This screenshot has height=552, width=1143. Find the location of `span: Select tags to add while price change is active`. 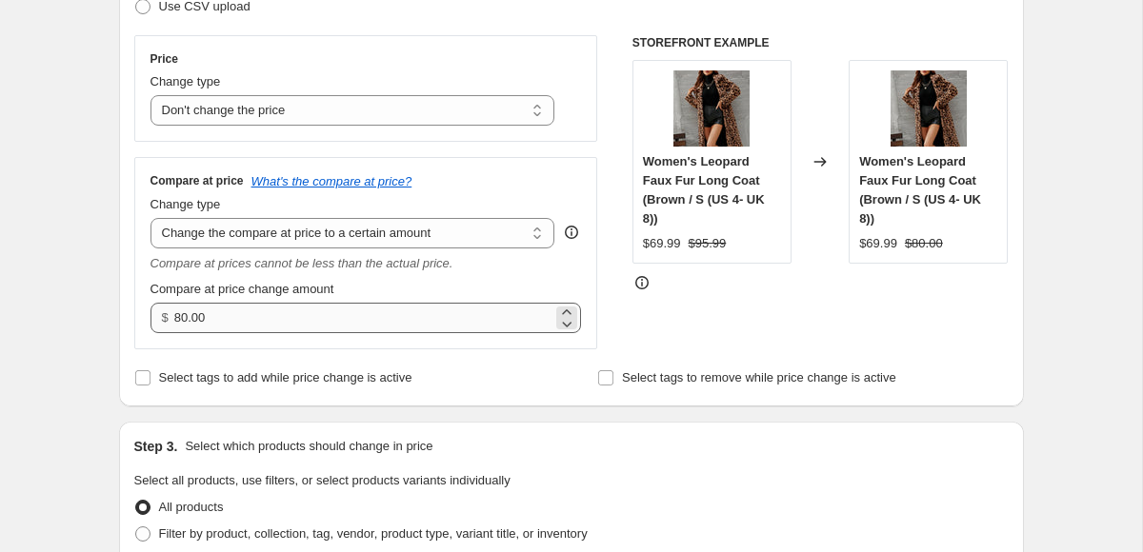

span: Select tags to add while price change is active is located at coordinates (286, 377).